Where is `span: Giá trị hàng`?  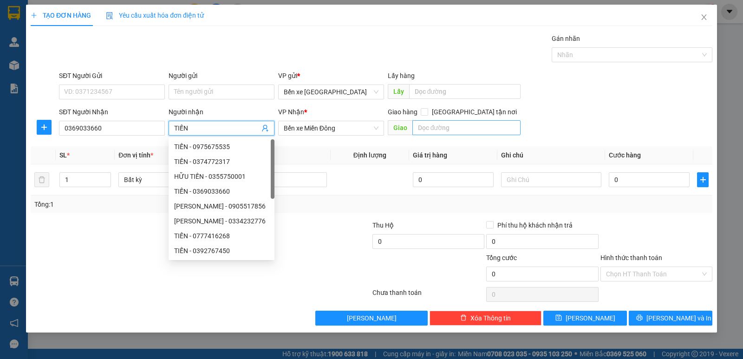
span: Giá trị hàng is located at coordinates (430, 155).